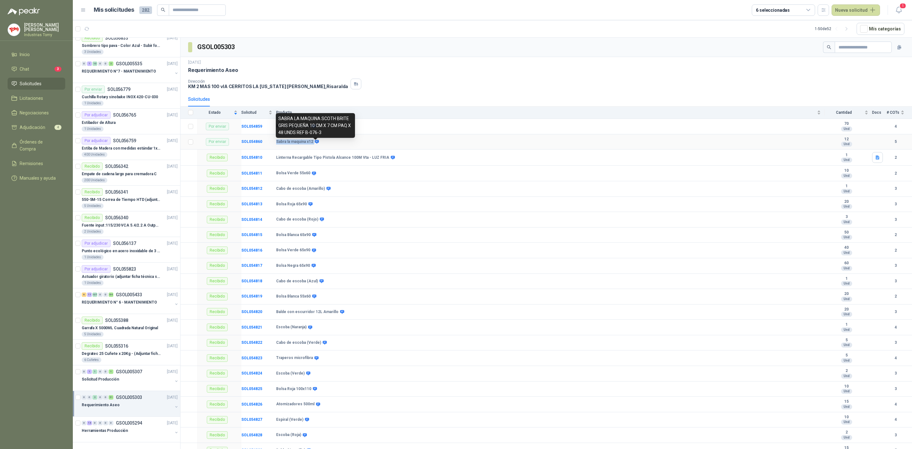 The image size is (912, 449). Describe the element at coordinates (120, 328) in the screenshot. I see `p: Garrafa X 5000ML Cuadrada Natural Original` at that location.